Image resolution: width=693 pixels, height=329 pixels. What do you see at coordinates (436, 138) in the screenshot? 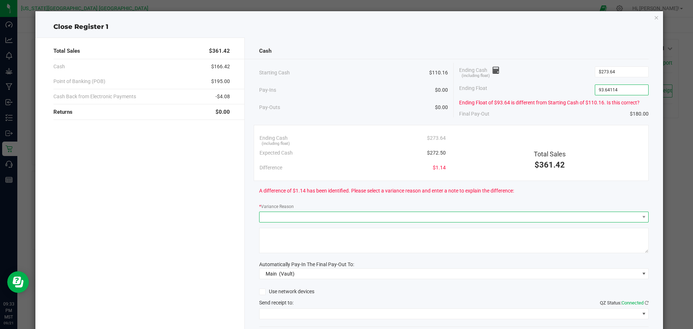
I see `span: $273.64` at bounding box center [436, 138].